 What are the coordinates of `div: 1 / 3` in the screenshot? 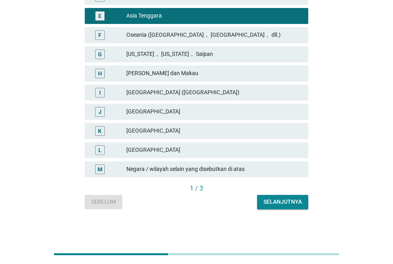 It's located at (196, 189).